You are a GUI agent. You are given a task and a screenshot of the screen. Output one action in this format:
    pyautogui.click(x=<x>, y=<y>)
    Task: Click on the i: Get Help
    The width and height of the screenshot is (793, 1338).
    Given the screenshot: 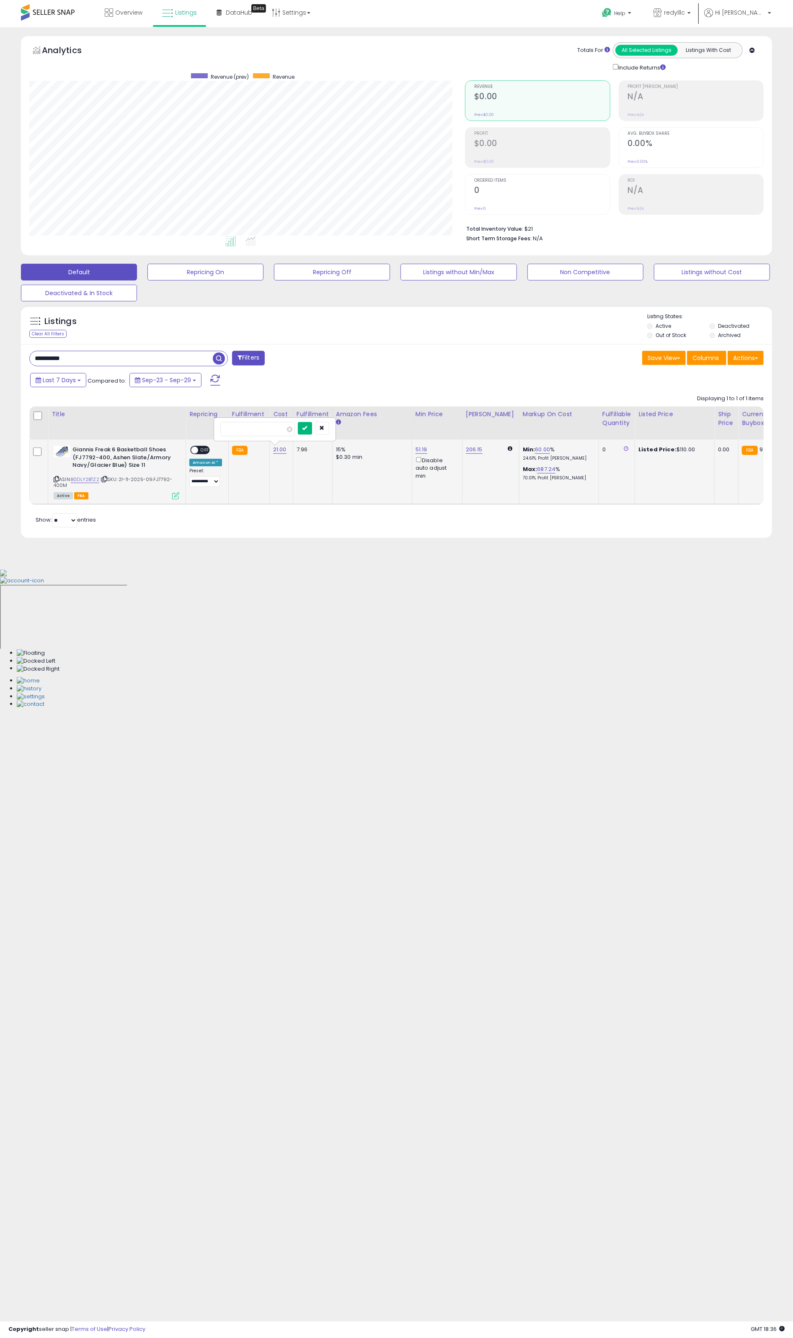 What is the action you would take?
    pyautogui.click(x=606, y=13)
    